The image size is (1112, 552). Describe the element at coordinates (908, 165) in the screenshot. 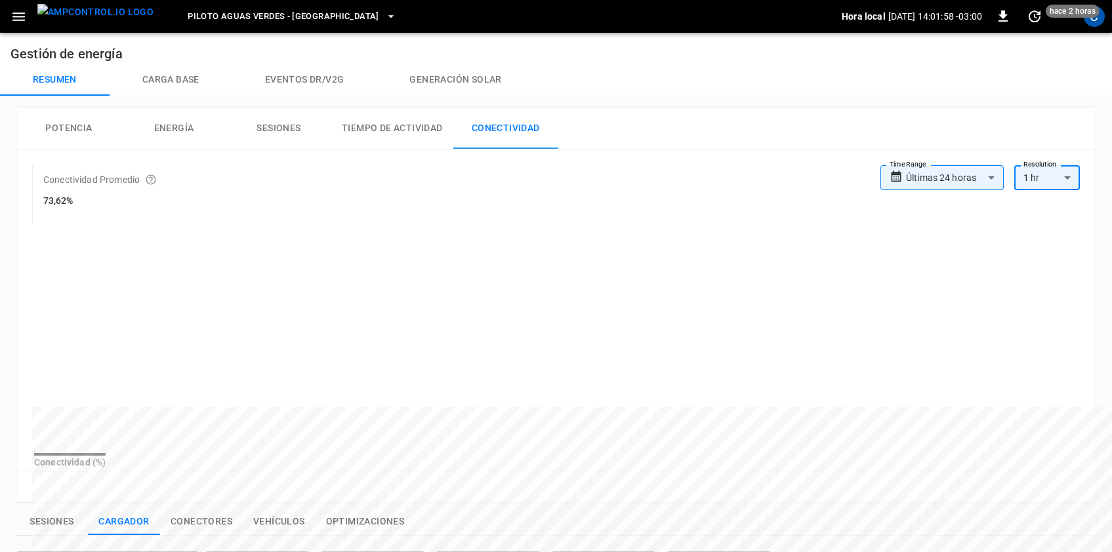

I see `label: Time Range` at that location.